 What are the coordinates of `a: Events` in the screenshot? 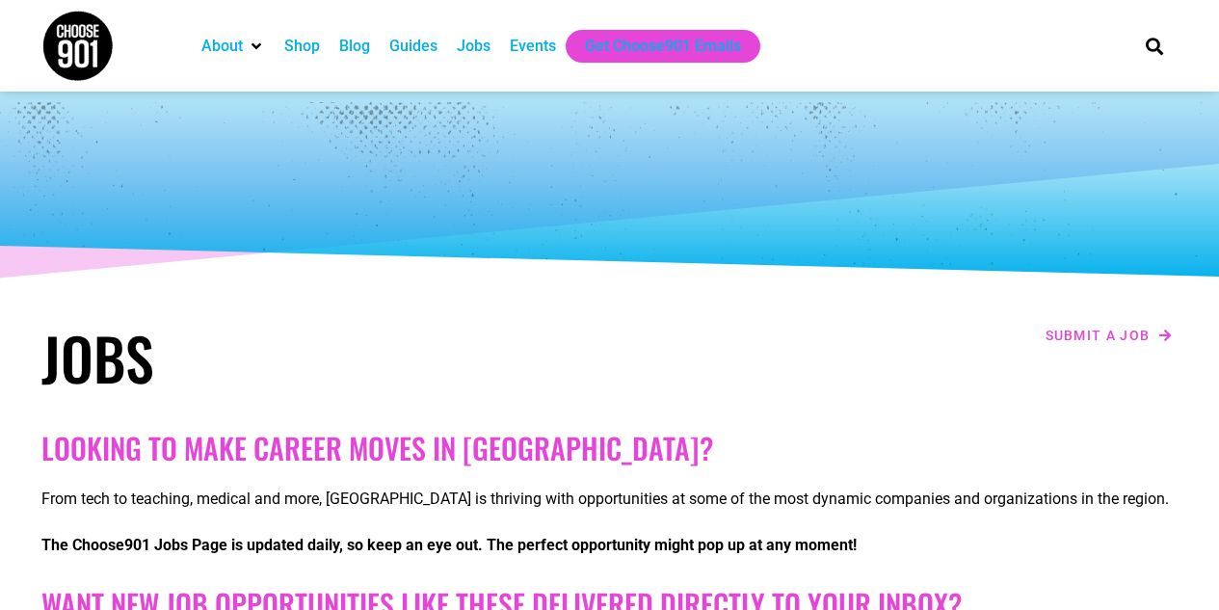 It's located at (533, 46).